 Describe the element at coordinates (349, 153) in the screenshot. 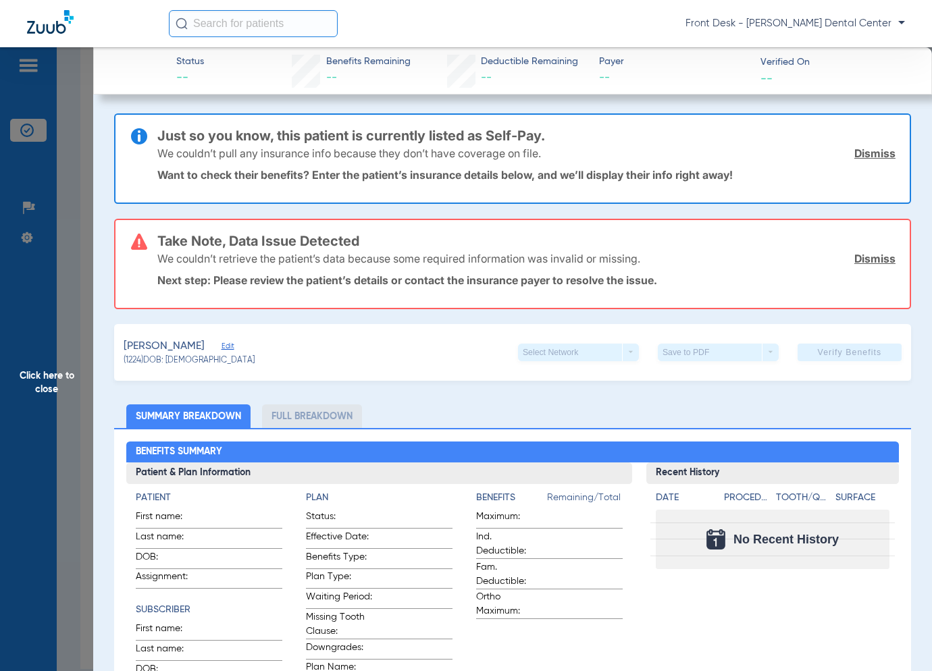

I see `p: We couldn’t pull any insurance info because they don’t have coverage on file.` at that location.